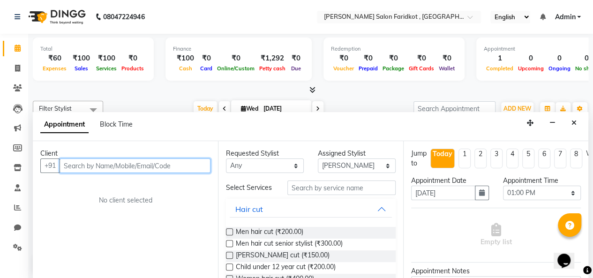  Describe the element at coordinates (443, 193) in the screenshot. I see `input: yyyy-mm-dd` at that location.